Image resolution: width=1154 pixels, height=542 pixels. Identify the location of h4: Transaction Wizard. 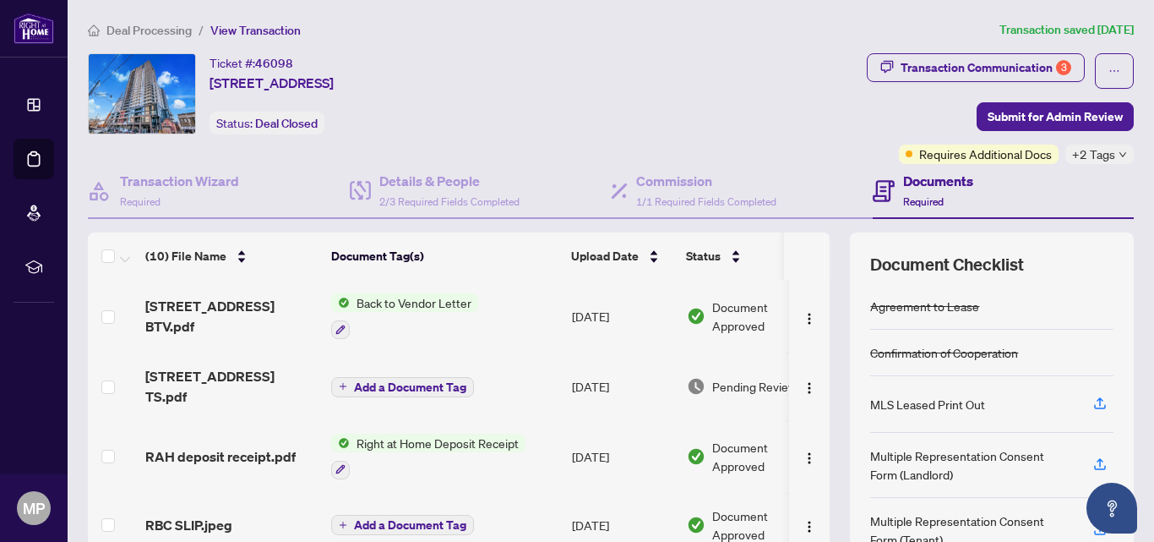
(179, 181).